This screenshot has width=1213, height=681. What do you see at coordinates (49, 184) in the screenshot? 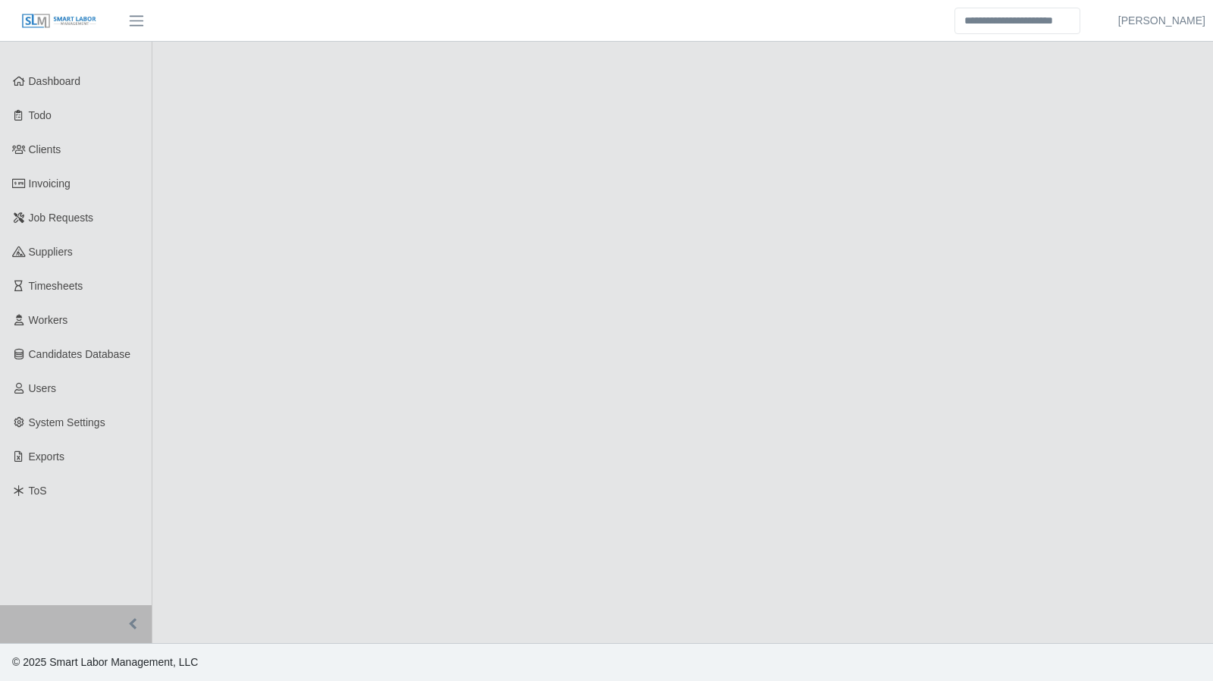
I see `span: Invoicing` at bounding box center [49, 184].